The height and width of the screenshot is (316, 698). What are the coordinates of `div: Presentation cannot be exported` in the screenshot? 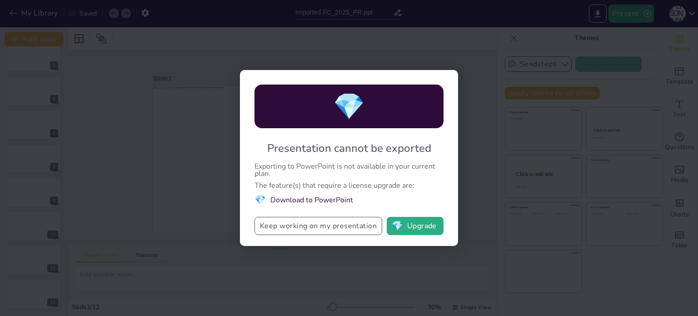 It's located at (349, 148).